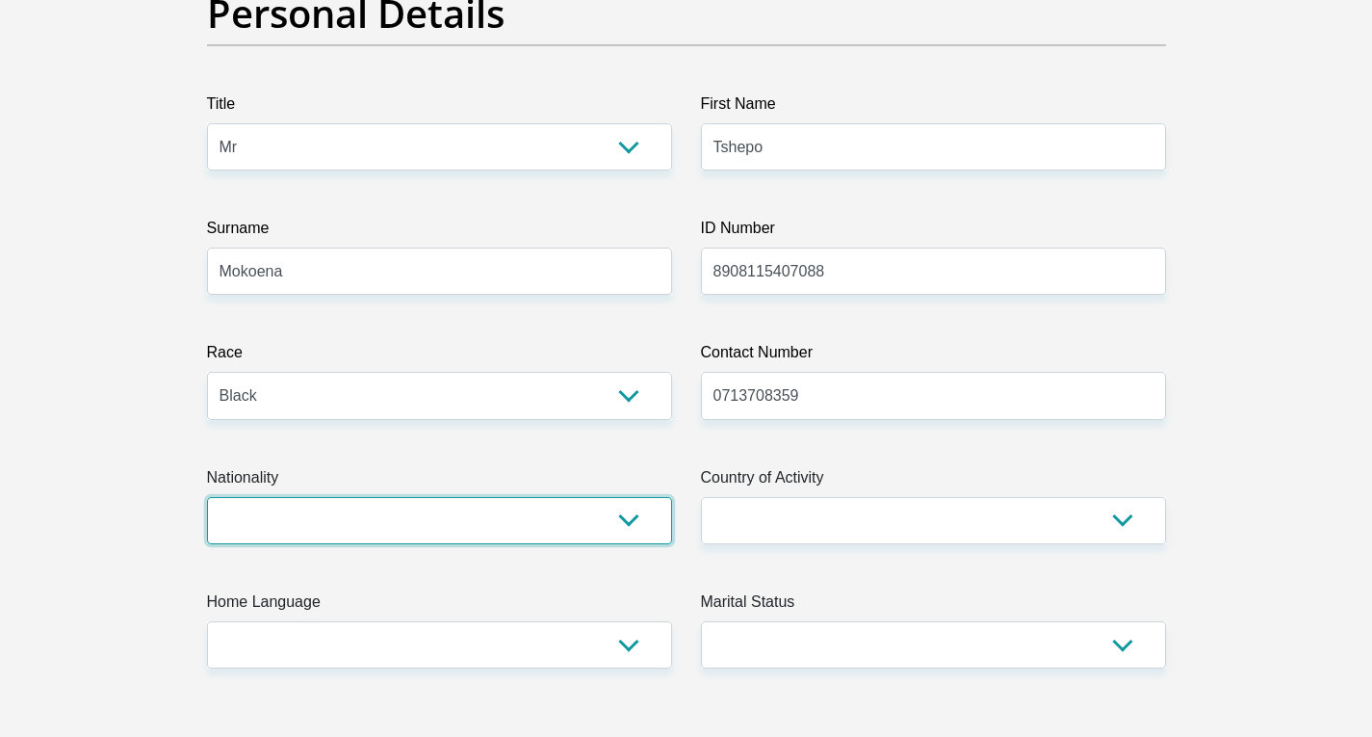  What do you see at coordinates (933, 356) in the screenshot?
I see `label: Contact Number` at bounding box center [933, 356].